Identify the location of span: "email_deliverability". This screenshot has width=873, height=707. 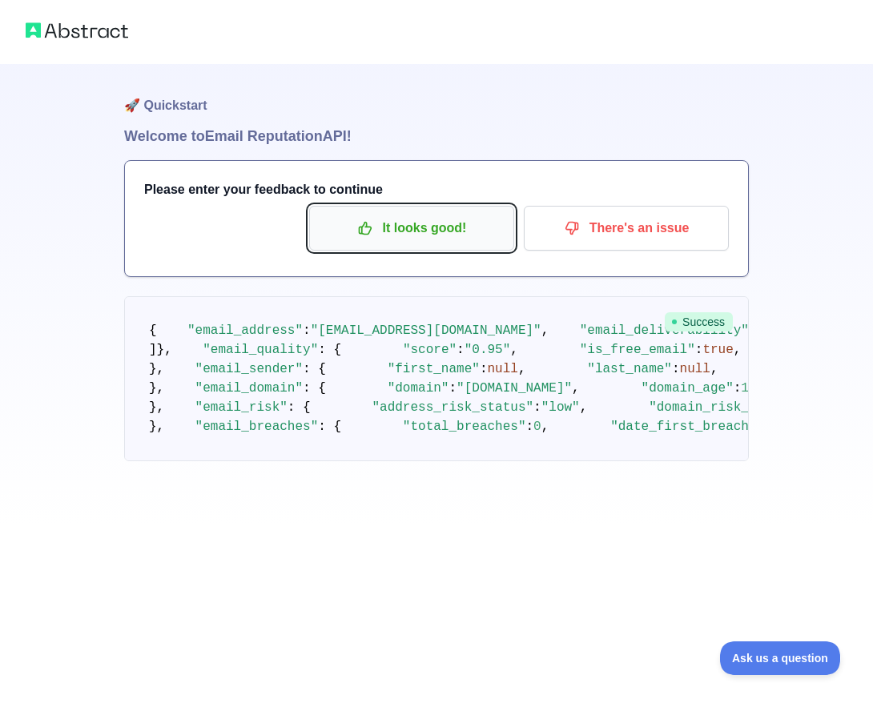
(664, 331).